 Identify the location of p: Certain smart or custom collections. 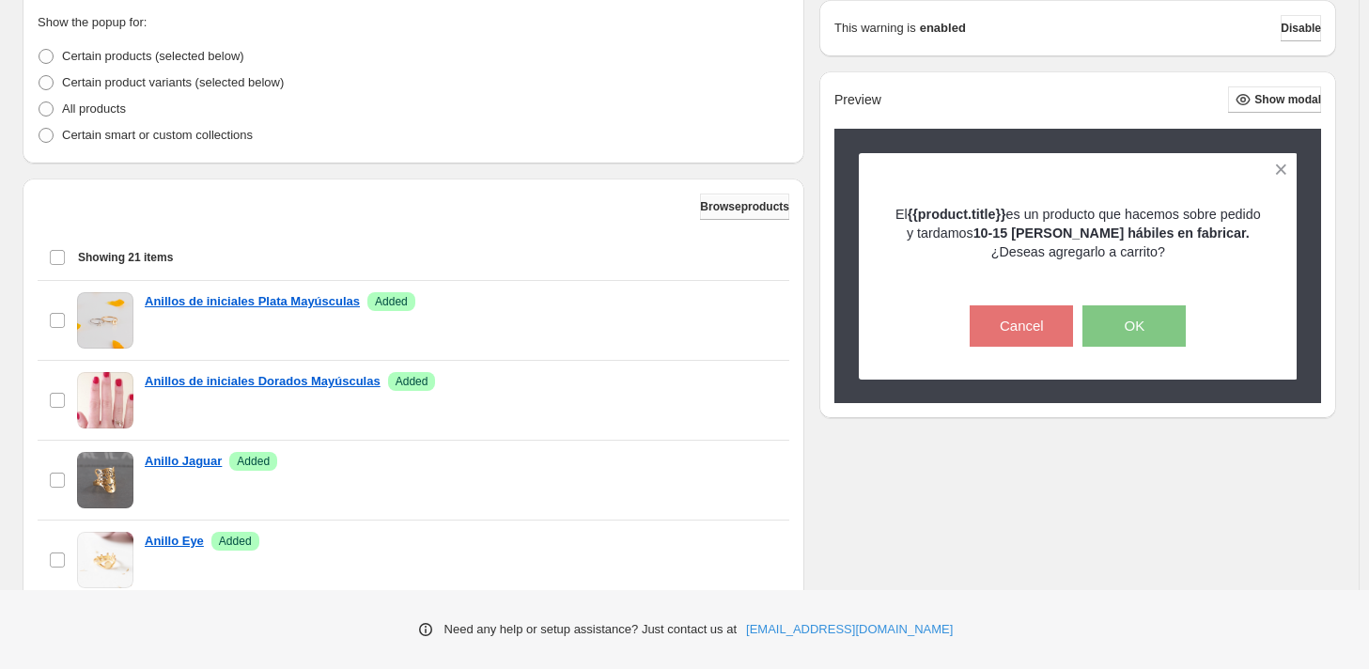
(157, 135).